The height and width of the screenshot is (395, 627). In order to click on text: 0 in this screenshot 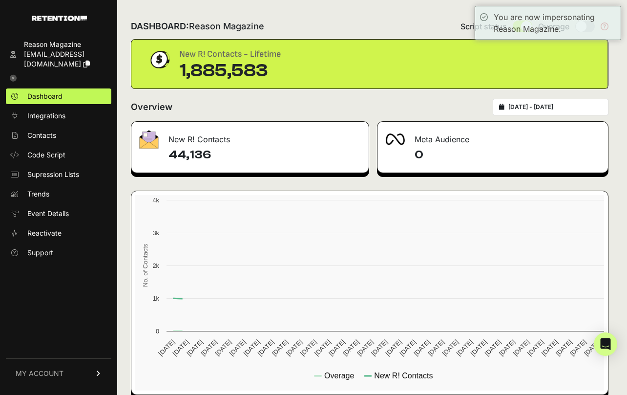, I will do `click(157, 331)`.